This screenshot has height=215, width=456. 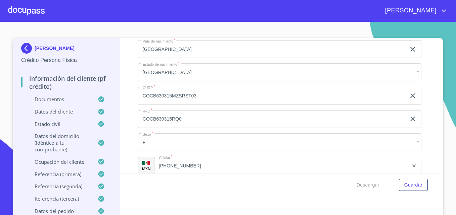 What do you see at coordinates (59, 143) in the screenshot?
I see `p: Datos del domicilio (idéntico a tu comprobante)` at bounding box center [59, 143].